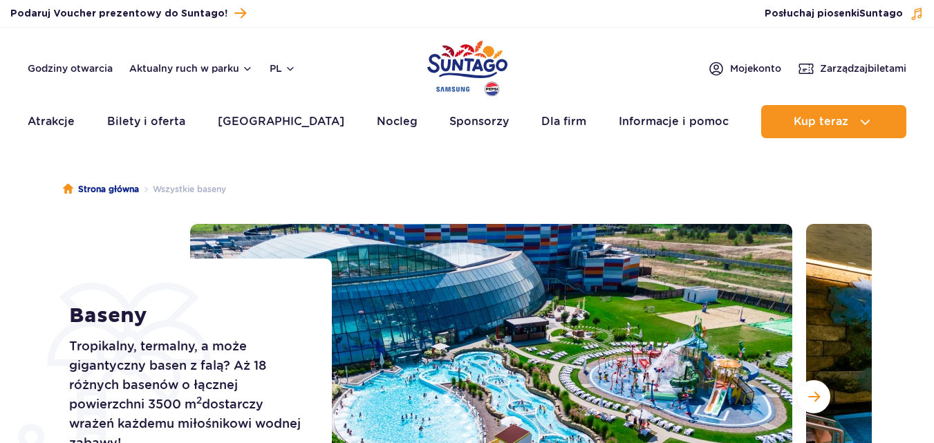  Describe the element at coordinates (755, 68) in the screenshot. I see `span: Moje konto` at that location.